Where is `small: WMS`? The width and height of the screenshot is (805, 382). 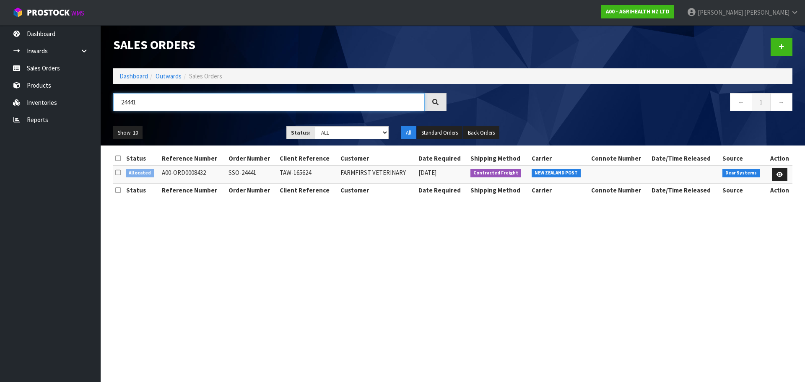 small: WMS is located at coordinates (78, 13).